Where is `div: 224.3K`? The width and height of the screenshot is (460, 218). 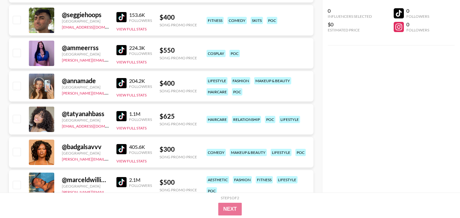 div: 224.3K is located at coordinates (140, 48).